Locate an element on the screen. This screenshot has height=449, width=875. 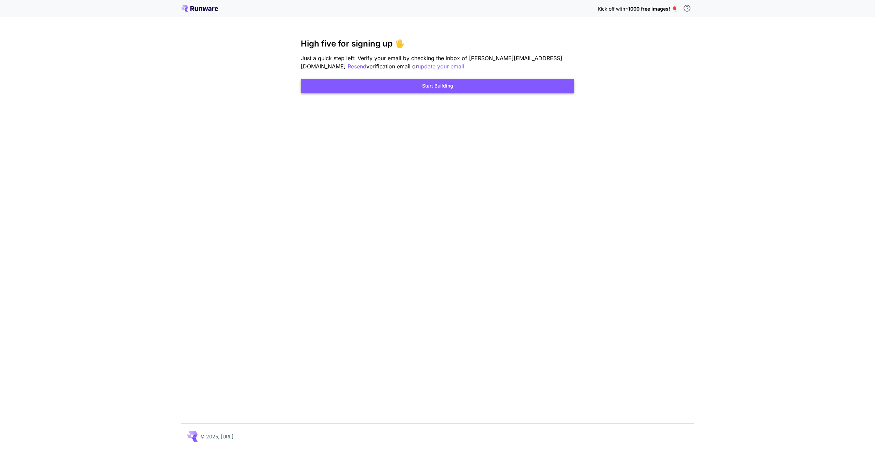
button: Start Building is located at coordinates (438, 86).